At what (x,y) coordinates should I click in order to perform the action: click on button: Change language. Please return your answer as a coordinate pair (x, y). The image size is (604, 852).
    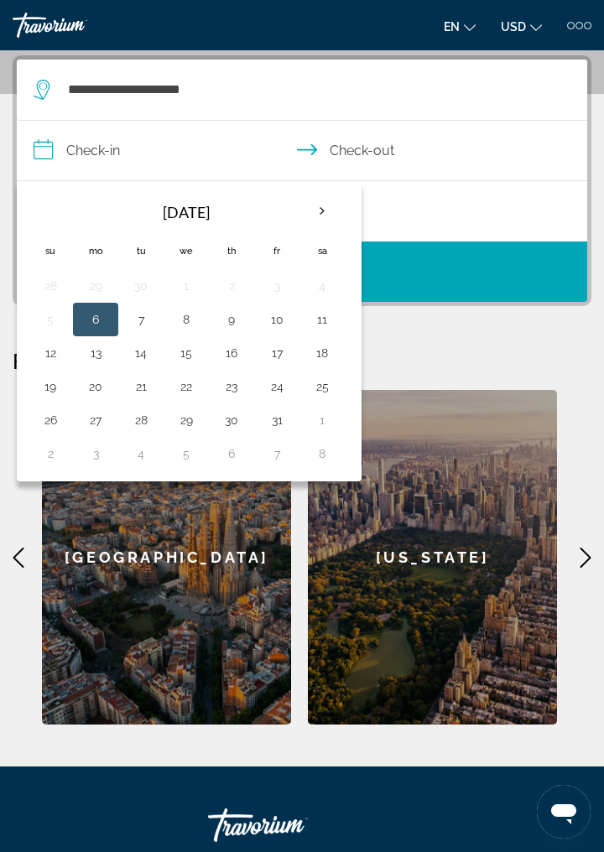
    Looking at the image, I should click on (459, 26).